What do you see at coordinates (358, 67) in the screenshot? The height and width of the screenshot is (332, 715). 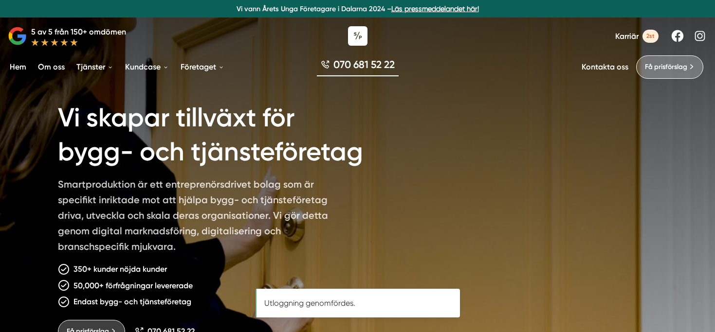 I see `a: 070 681 52 22` at bounding box center [358, 67].